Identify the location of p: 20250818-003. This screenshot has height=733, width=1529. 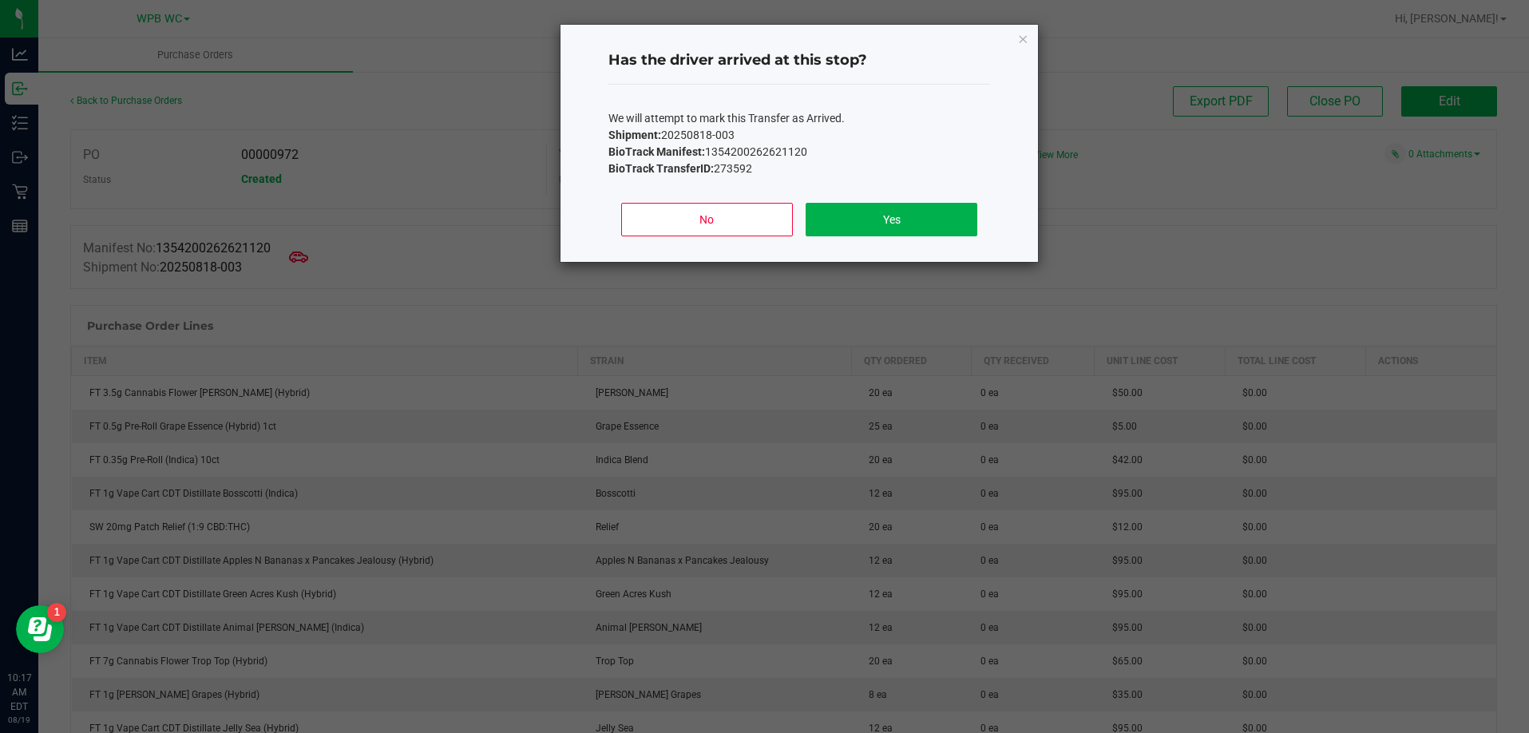
(799, 135).